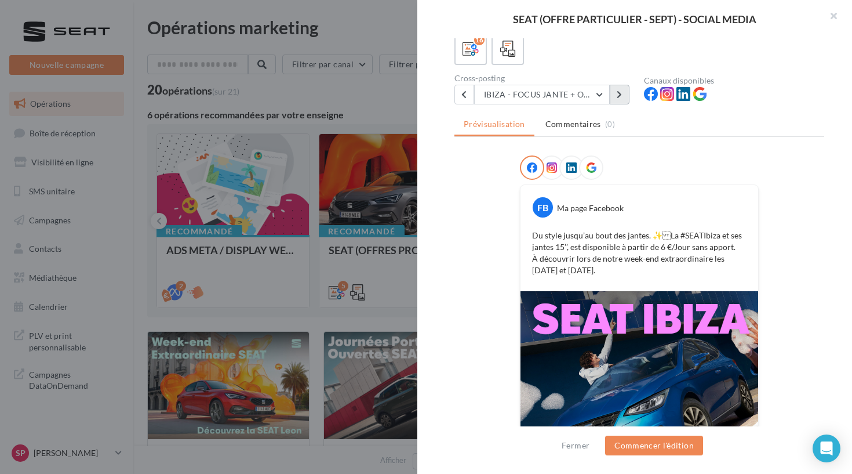 This screenshot has height=474, width=852. I want to click on div: FB, so click(543, 207).